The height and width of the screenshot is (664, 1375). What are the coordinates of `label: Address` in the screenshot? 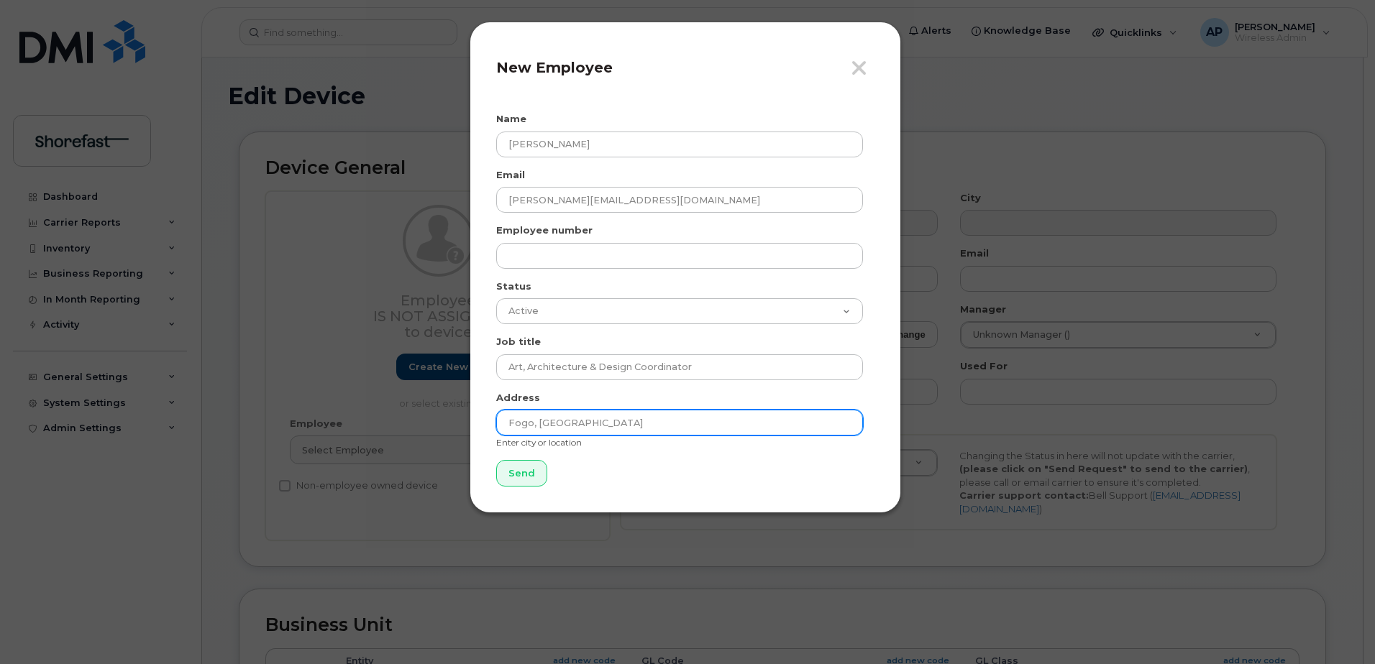 It's located at (518, 398).